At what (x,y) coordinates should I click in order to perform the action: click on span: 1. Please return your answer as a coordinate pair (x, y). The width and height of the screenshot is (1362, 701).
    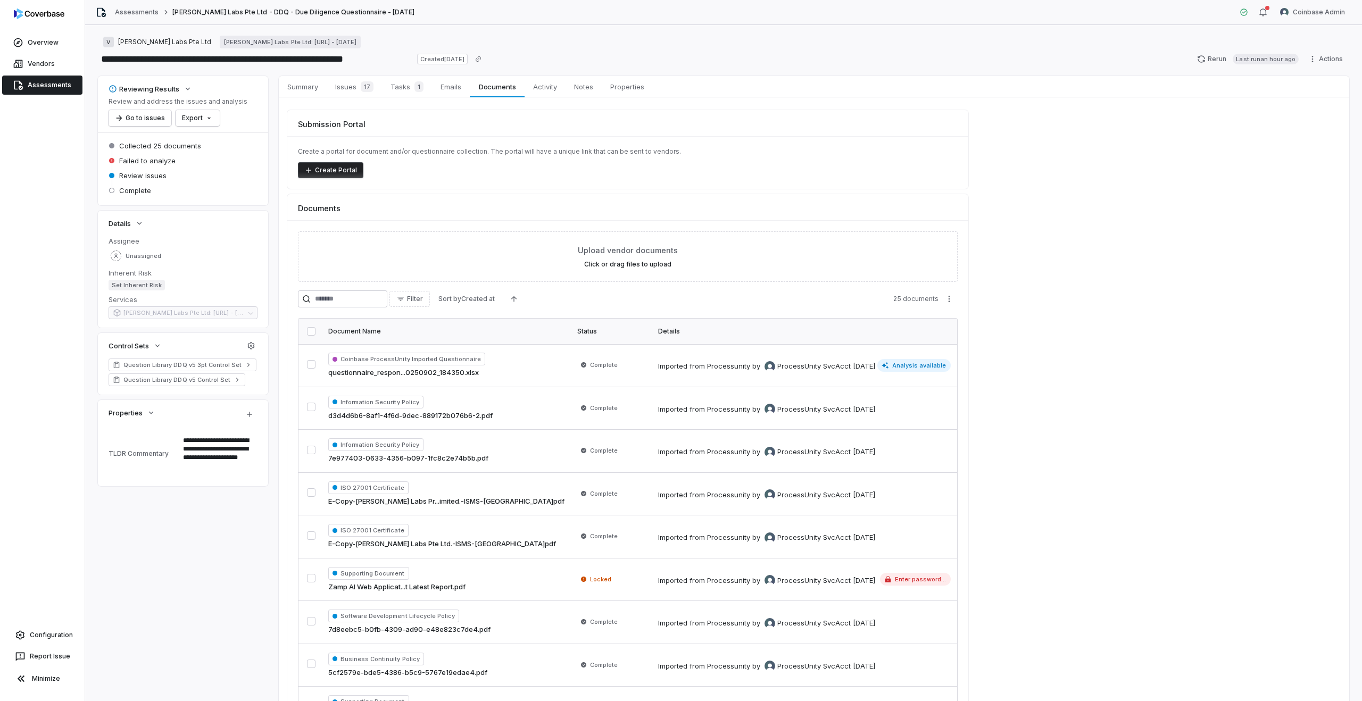
    Looking at the image, I should click on (419, 87).